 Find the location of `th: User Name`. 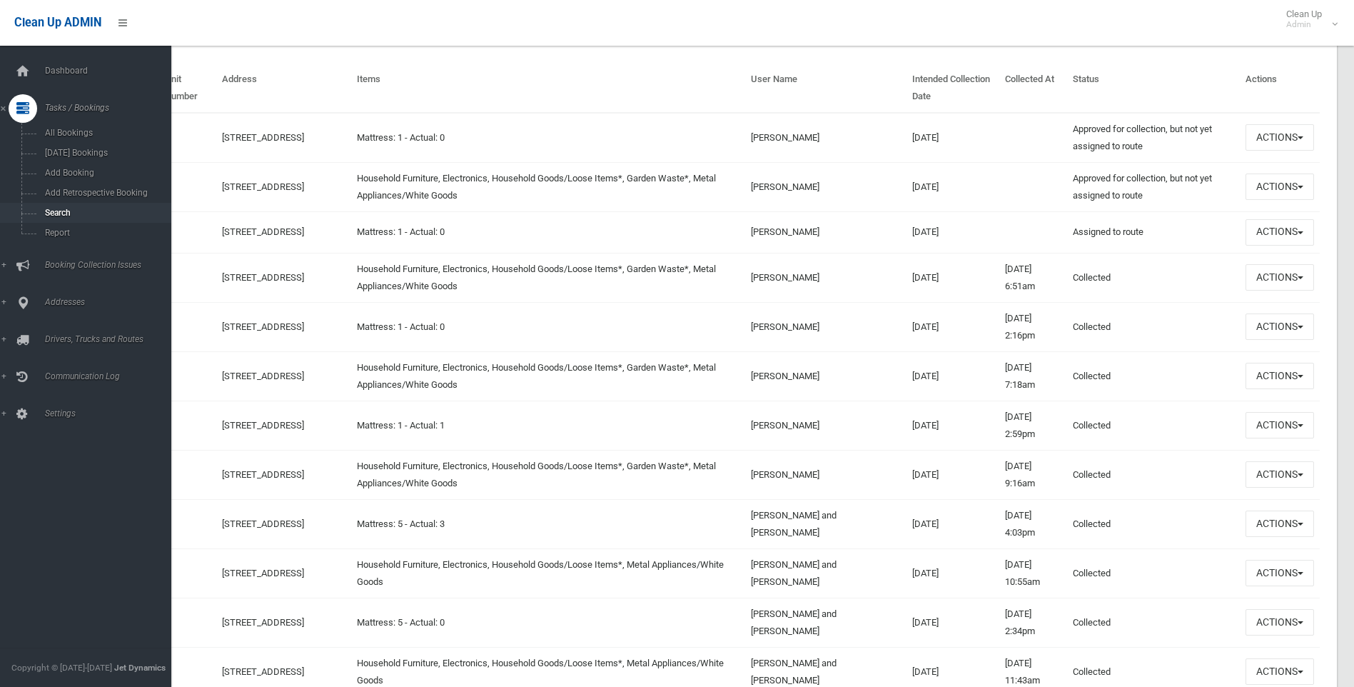

th: User Name is located at coordinates (826, 88).